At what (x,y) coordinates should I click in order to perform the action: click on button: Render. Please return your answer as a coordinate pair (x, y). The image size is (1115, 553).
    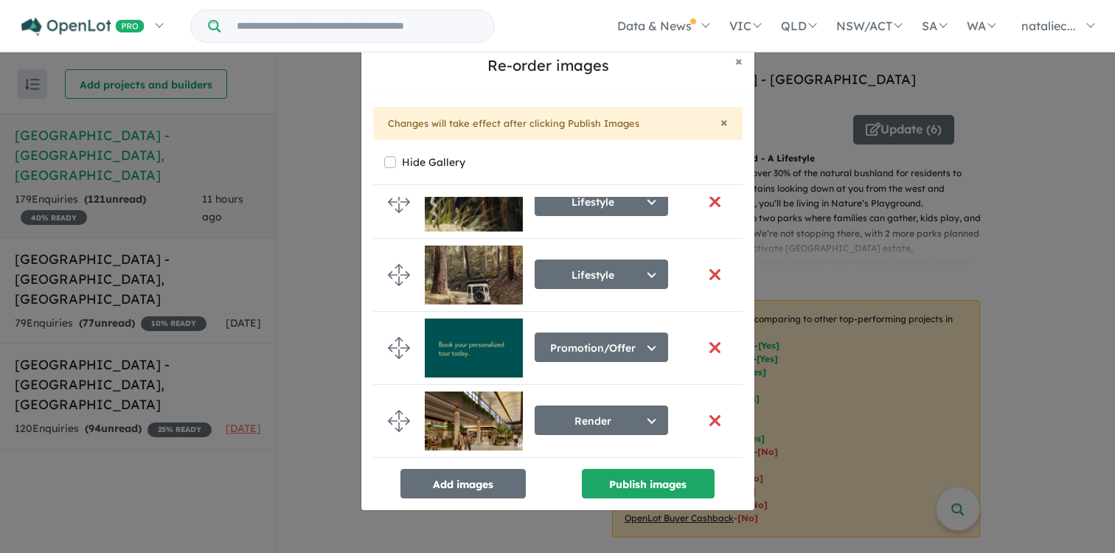
    Looking at the image, I should click on (601, 420).